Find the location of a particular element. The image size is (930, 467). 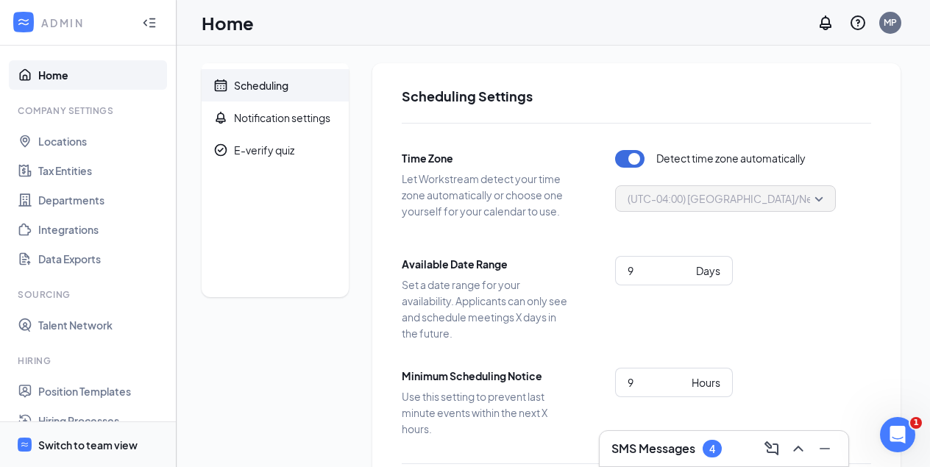

a: Hiring Processes is located at coordinates (101, 421).